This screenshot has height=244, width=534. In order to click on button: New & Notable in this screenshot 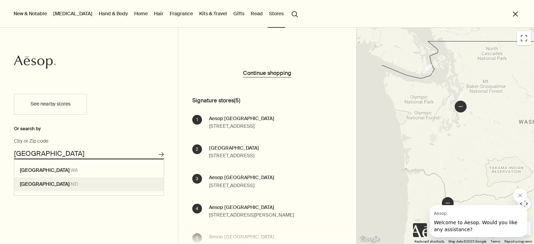, I will do `click(30, 14)`.